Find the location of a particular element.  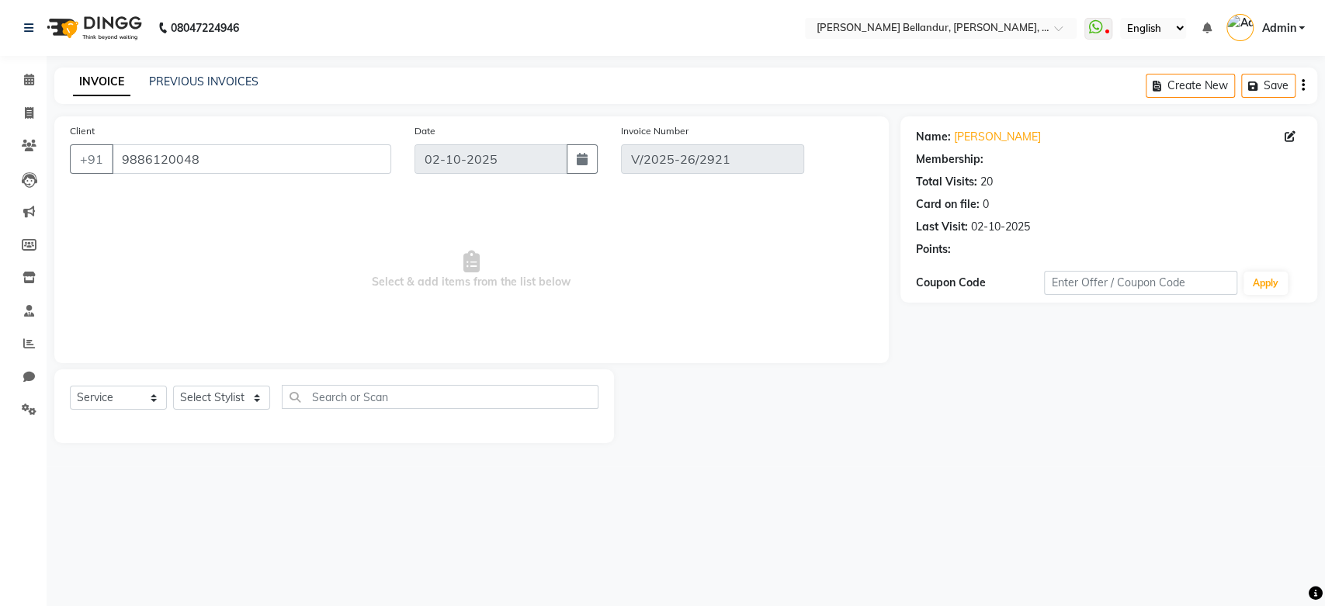

div: 0 is located at coordinates (986, 204).